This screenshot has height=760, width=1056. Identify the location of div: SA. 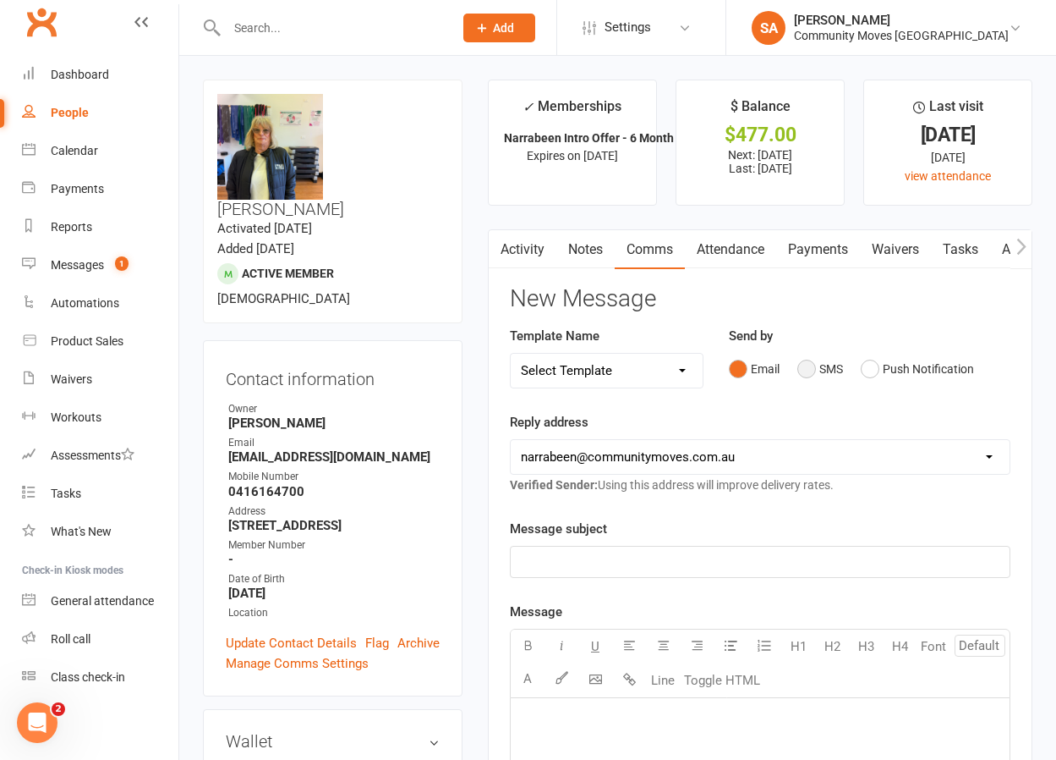
(769, 28).